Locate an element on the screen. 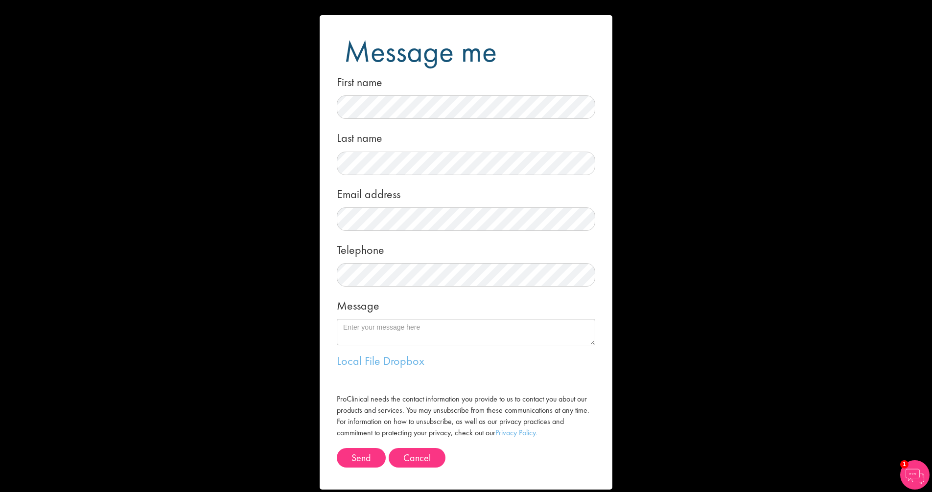  label: Email address is located at coordinates (369, 192).